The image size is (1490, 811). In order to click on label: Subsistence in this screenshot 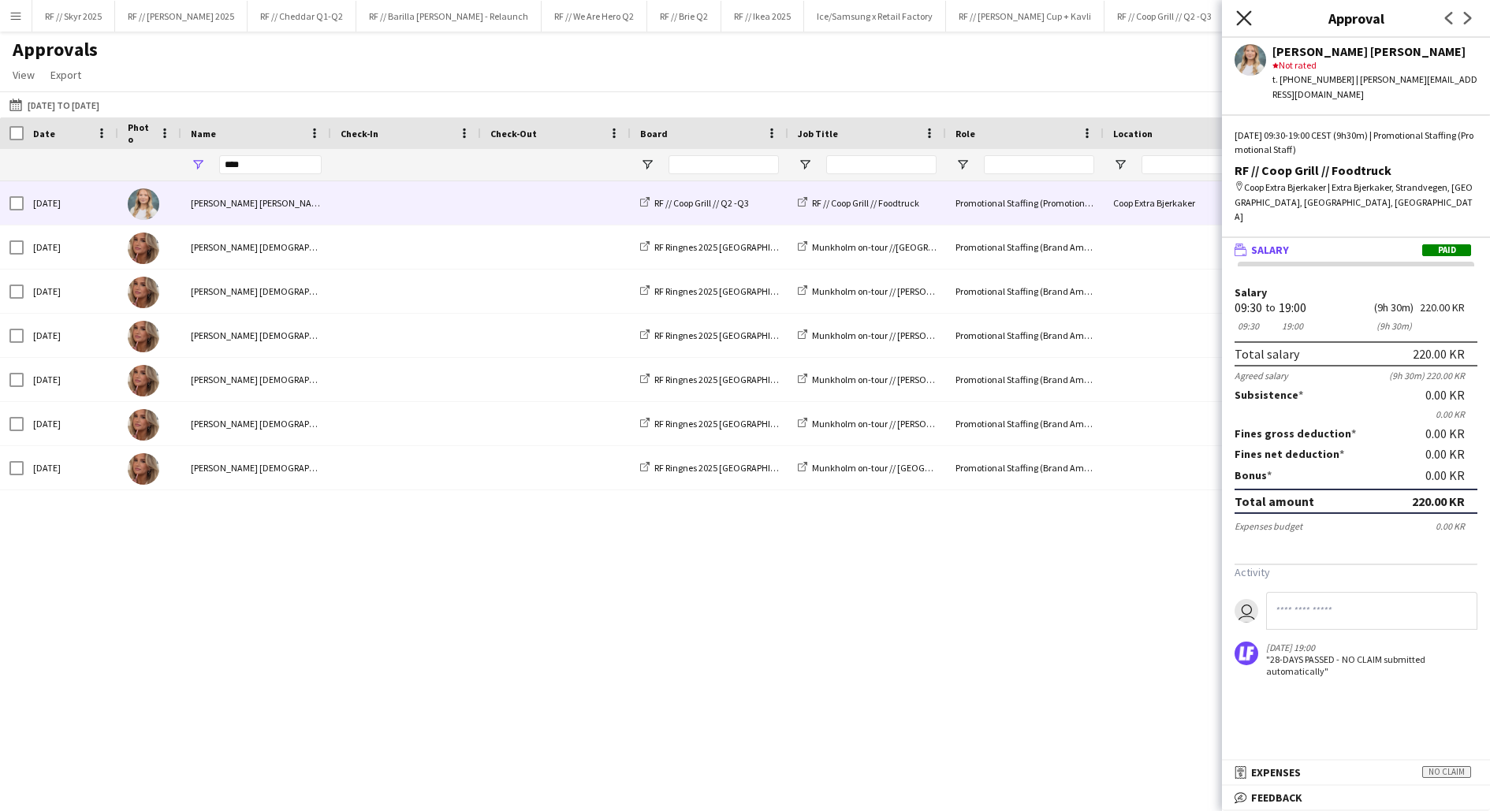, I will do `click(1269, 395)`.